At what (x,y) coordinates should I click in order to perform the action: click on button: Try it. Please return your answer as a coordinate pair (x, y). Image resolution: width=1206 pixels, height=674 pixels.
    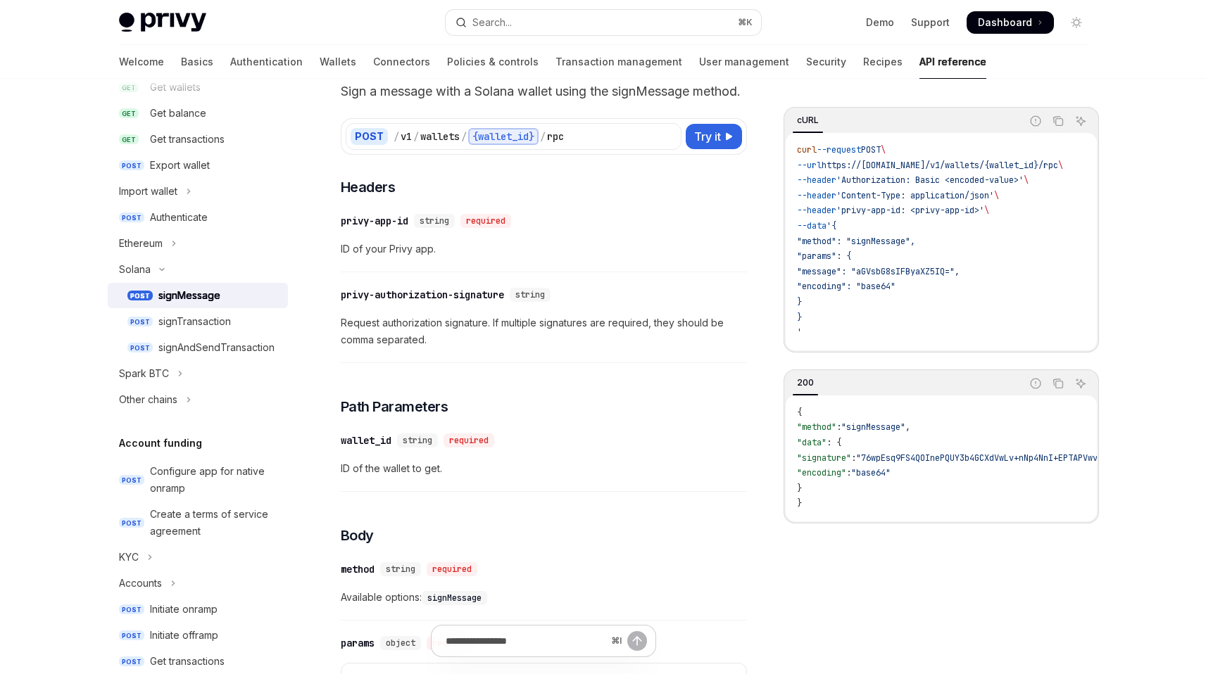
    Looking at the image, I should click on (714, 137).